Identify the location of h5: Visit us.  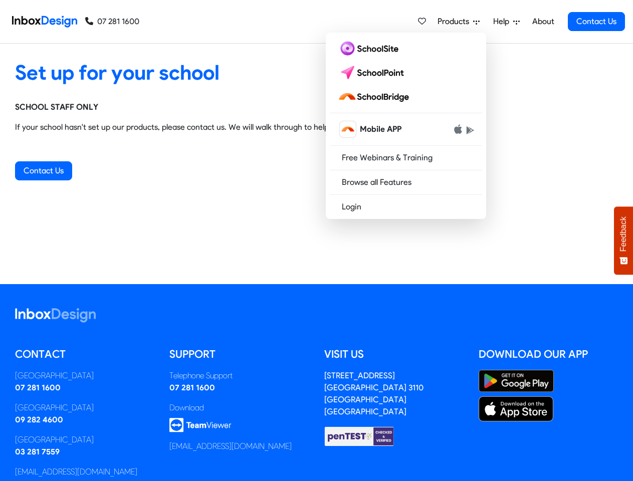
(394, 354).